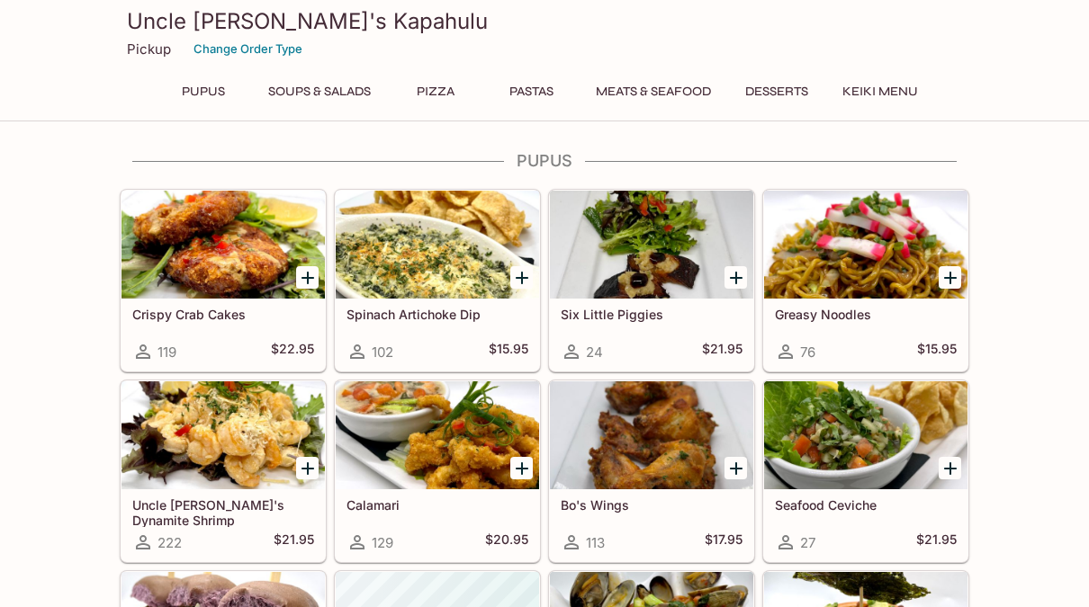 The height and width of the screenshot is (607, 1089). What do you see at coordinates (735, 468) in the screenshot?
I see `button: Add Bo's Wings` at bounding box center [735, 468].